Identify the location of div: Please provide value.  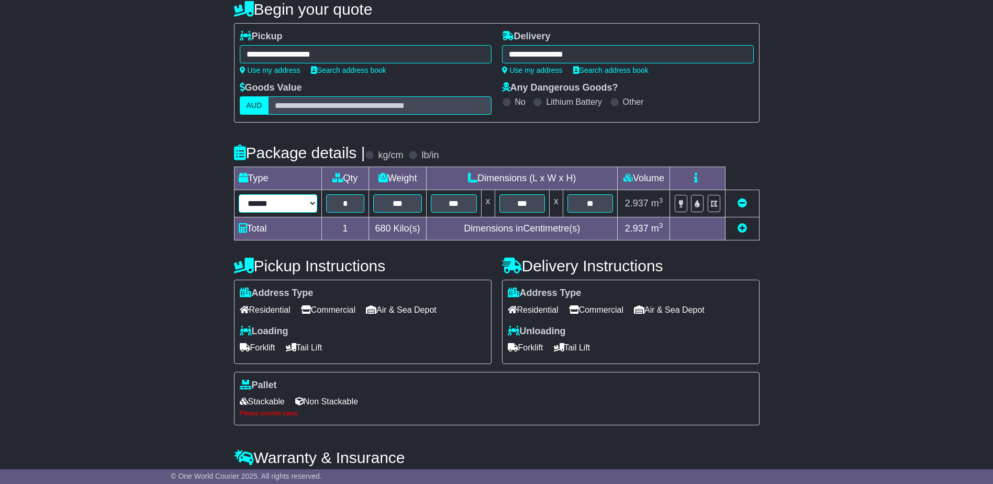
(497, 413).